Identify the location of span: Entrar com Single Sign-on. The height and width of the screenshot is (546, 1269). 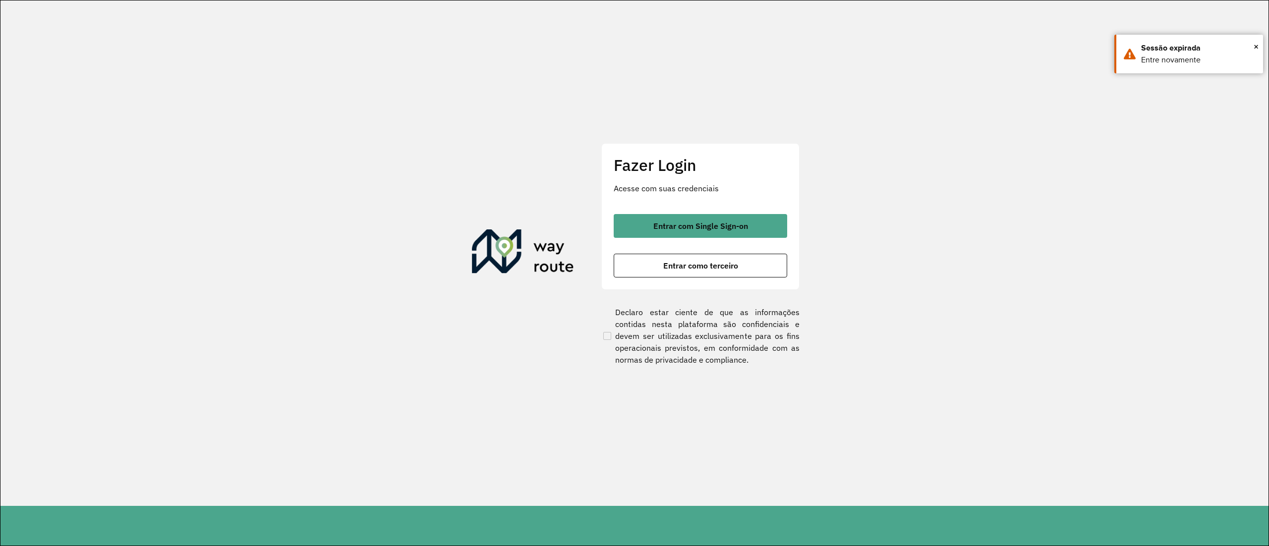
(701, 226).